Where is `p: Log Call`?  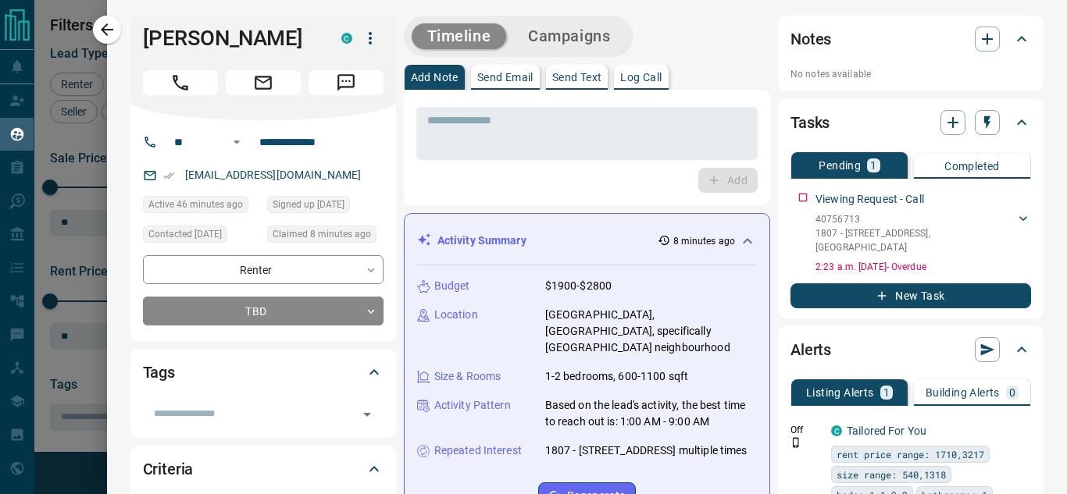
p: Log Call is located at coordinates (640, 77).